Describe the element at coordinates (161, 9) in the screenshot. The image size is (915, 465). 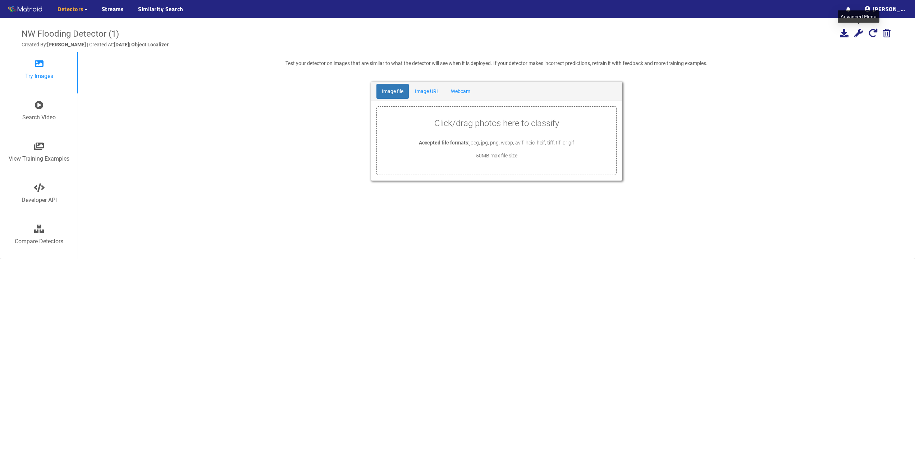
I see `a: Similarity Search` at that location.